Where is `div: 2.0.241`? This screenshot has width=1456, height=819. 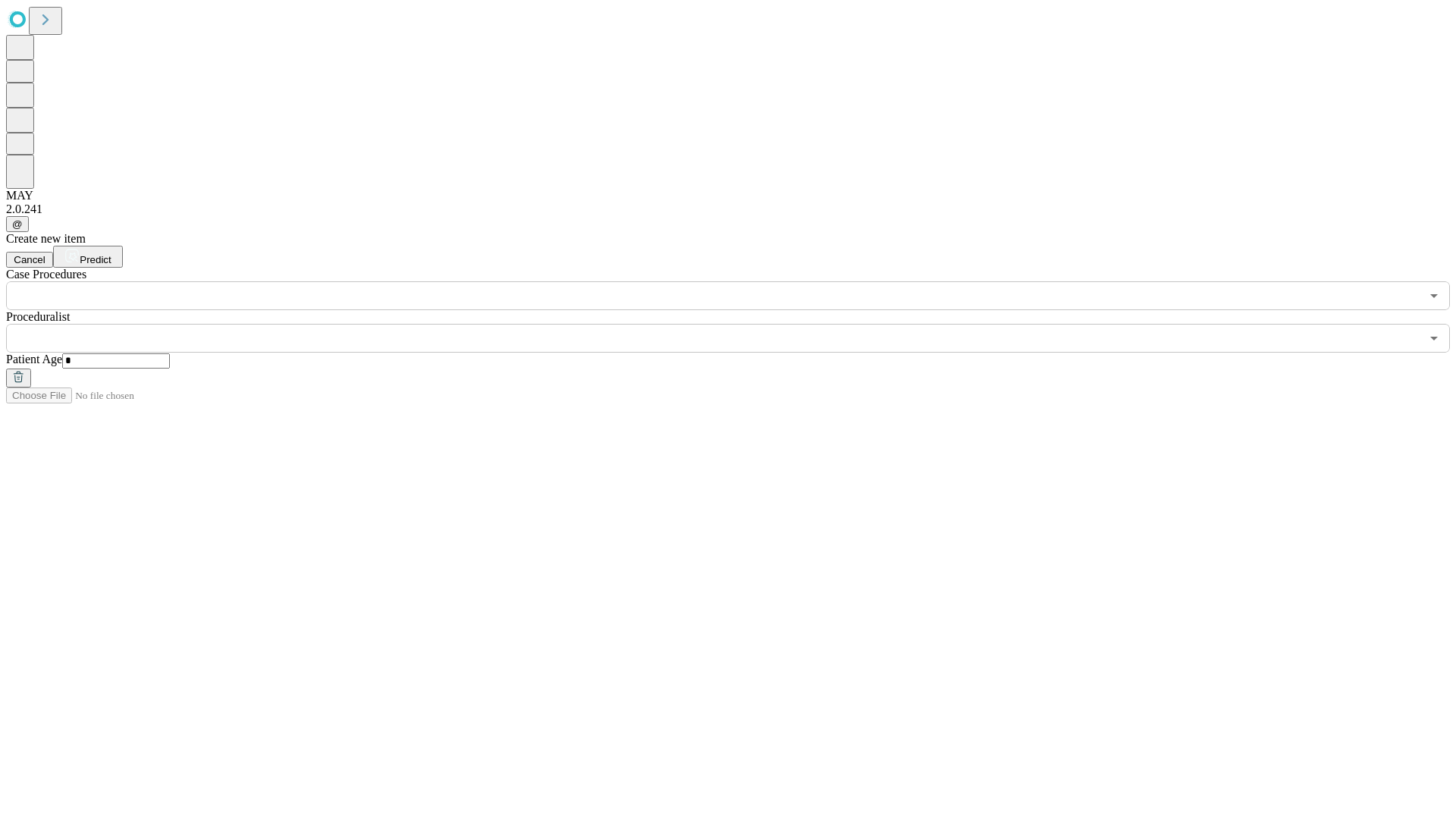
div: 2.0.241 is located at coordinates (728, 209).